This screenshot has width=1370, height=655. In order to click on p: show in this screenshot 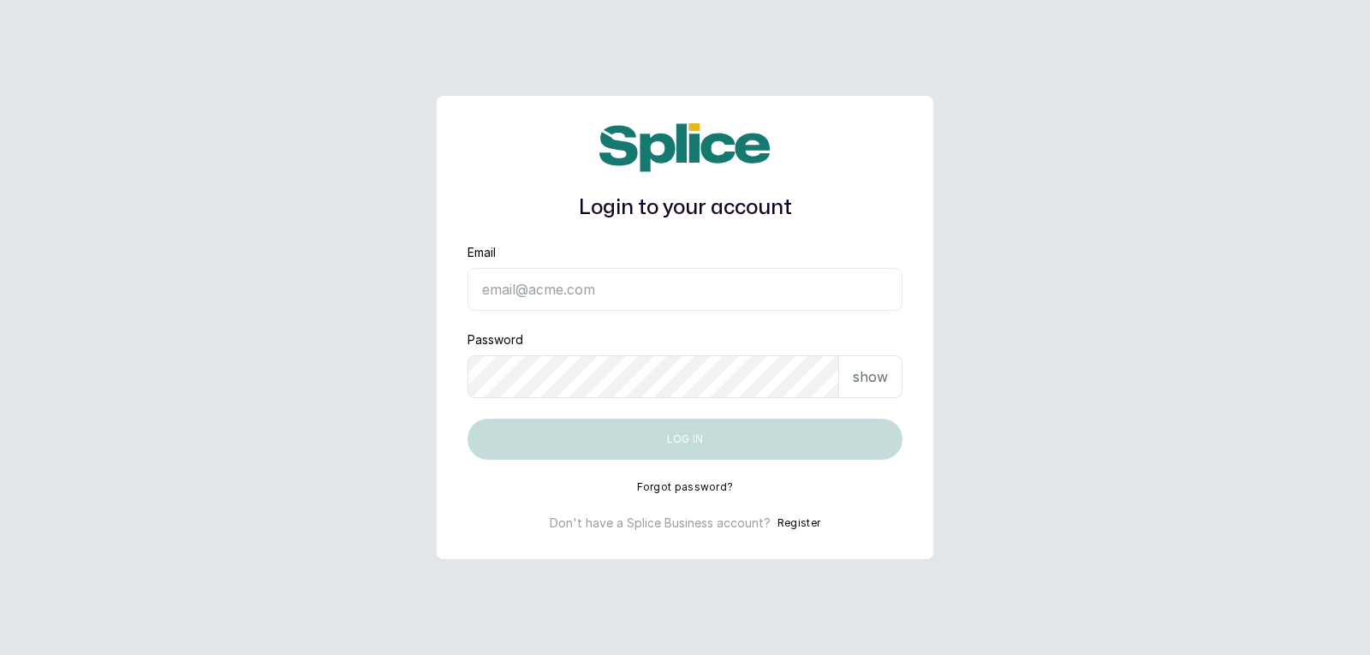, I will do `click(870, 377)`.